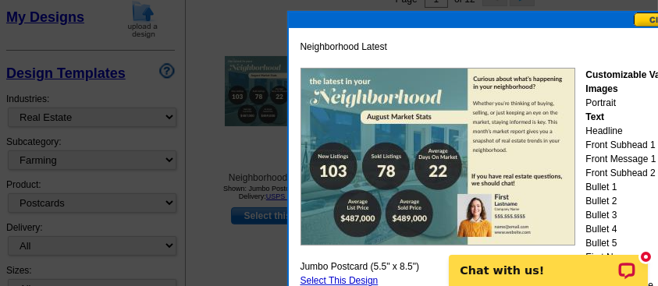  I want to click on span: Jumbo Postcard (5.5" x 8.5"), so click(360, 267).